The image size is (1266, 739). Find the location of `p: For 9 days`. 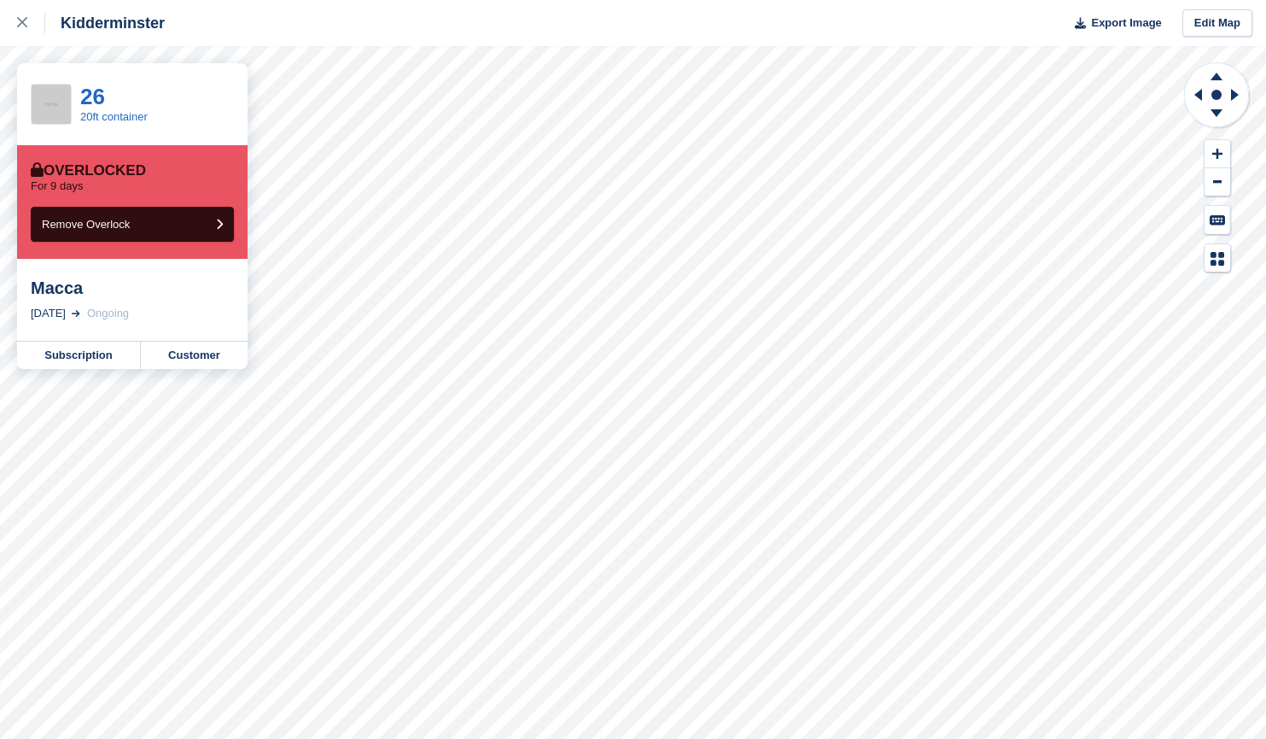

p: For 9 days is located at coordinates (56, 186).